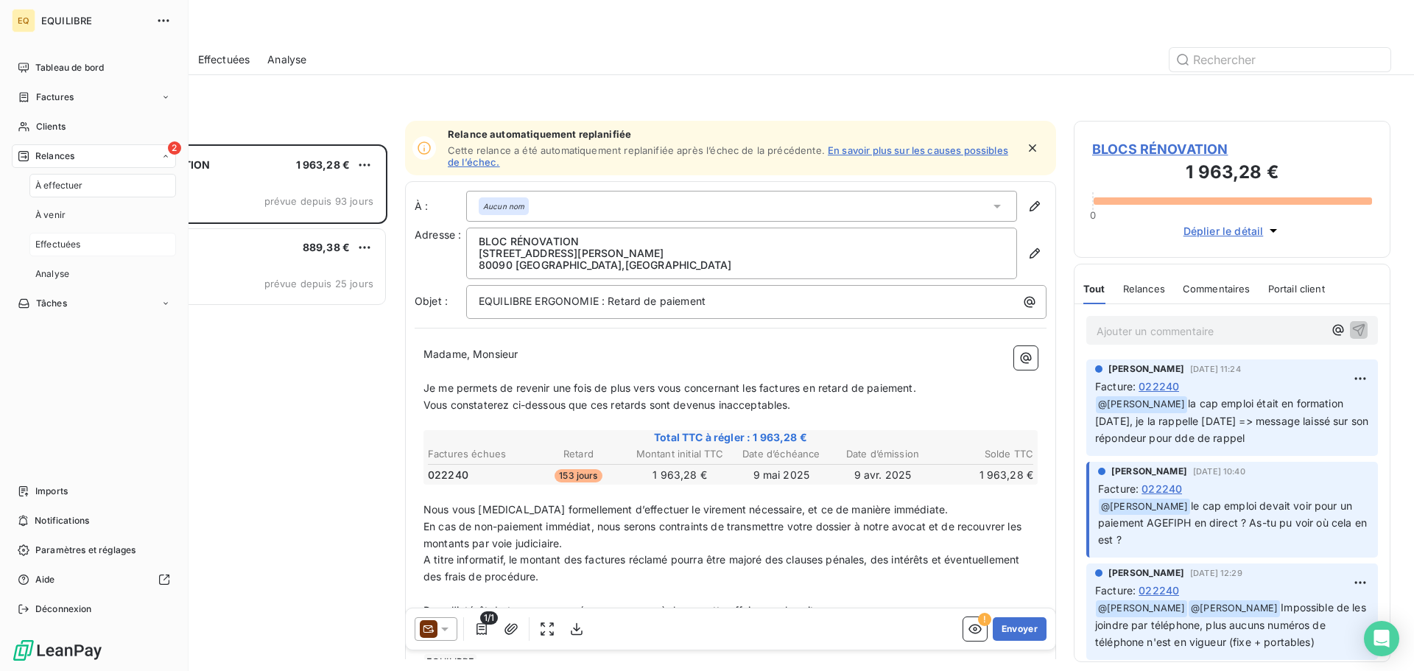 The width and height of the screenshot is (1414, 671). Describe the element at coordinates (1019, 629) in the screenshot. I see `button: Envoyer` at that location.